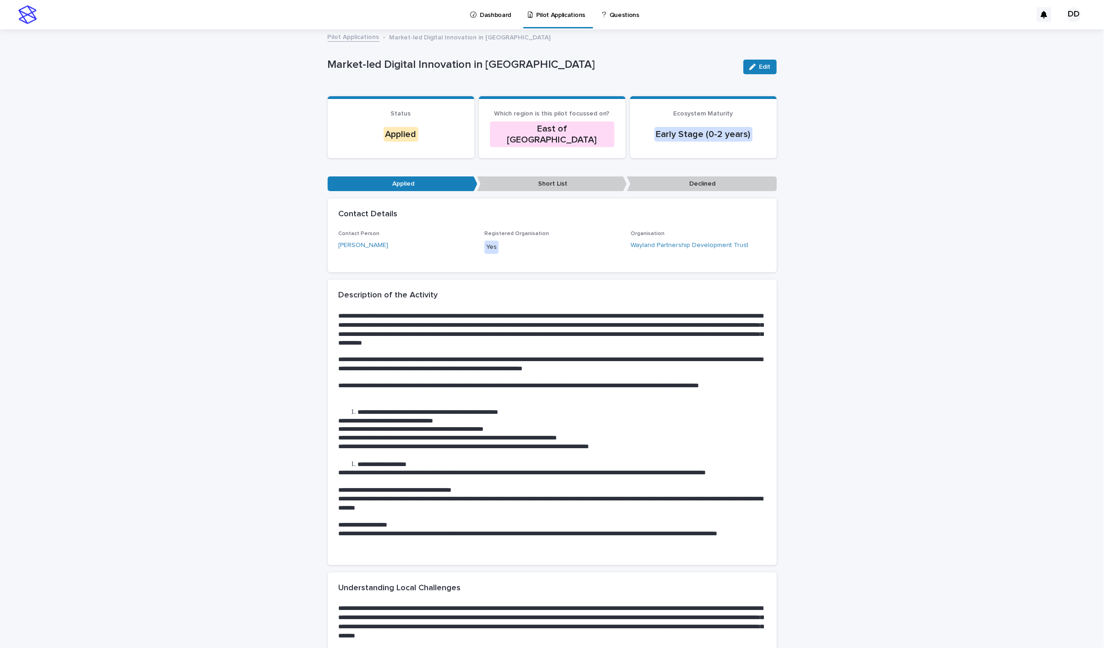 This screenshot has height=648, width=1104. What do you see at coordinates (1074, 15) in the screenshot?
I see `div: DD` at bounding box center [1074, 15].